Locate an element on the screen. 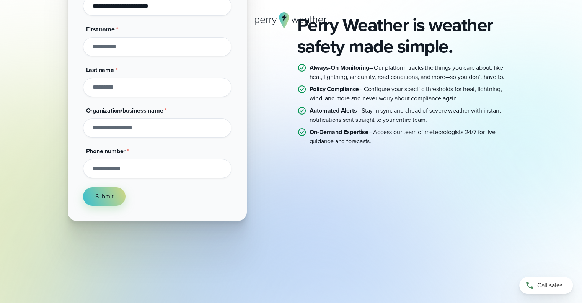  span: Submit is located at coordinates (105, 196).